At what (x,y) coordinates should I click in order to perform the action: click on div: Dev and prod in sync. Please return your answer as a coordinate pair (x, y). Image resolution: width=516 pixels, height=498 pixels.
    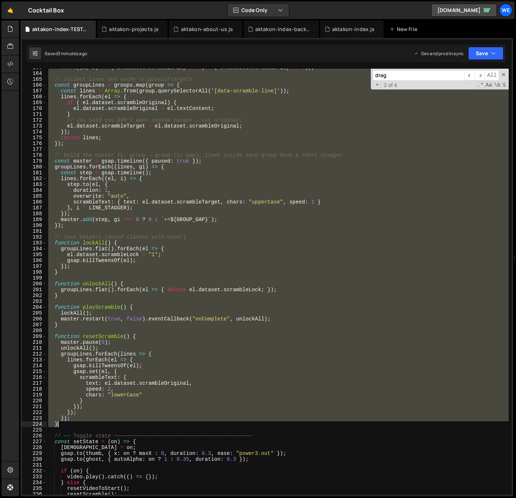
    Looking at the image, I should click on (439, 53).